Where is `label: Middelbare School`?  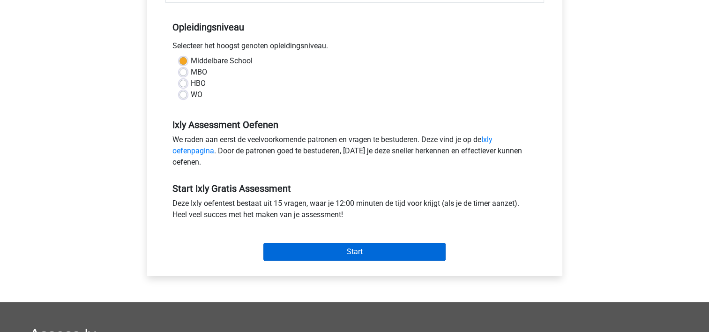 label: Middelbare School is located at coordinates (222, 61).